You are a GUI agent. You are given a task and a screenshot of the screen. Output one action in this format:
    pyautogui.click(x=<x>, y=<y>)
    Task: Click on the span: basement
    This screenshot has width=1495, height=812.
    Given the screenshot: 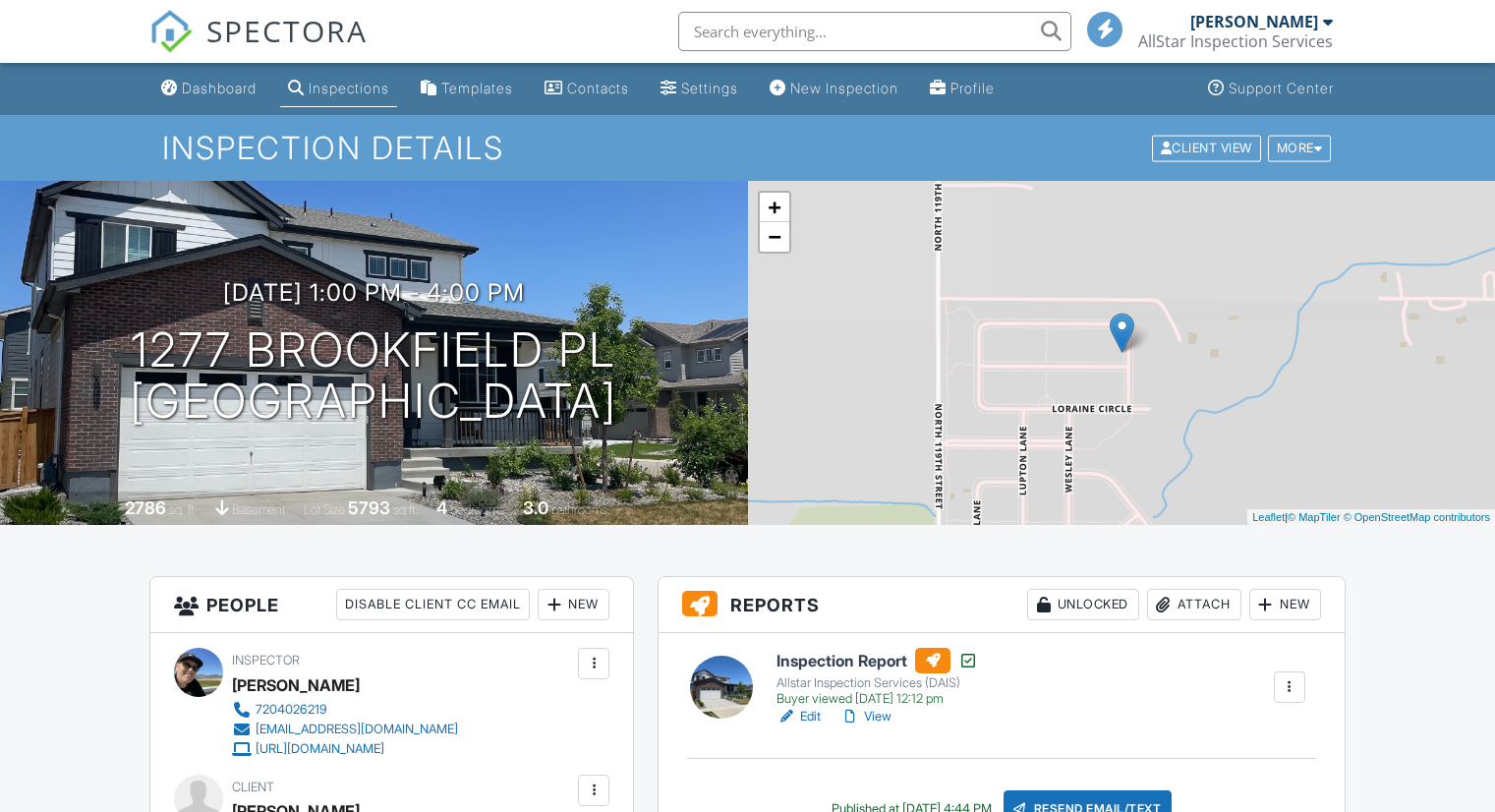 What is the action you would take?
    pyautogui.click(x=259, y=509)
    